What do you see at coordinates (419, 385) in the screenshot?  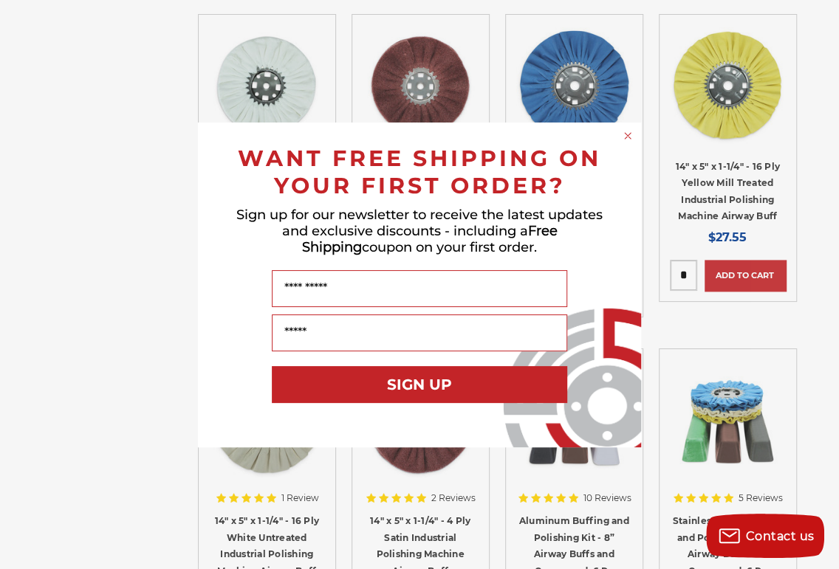 I see `button: SIGN UP` at bounding box center [419, 385].